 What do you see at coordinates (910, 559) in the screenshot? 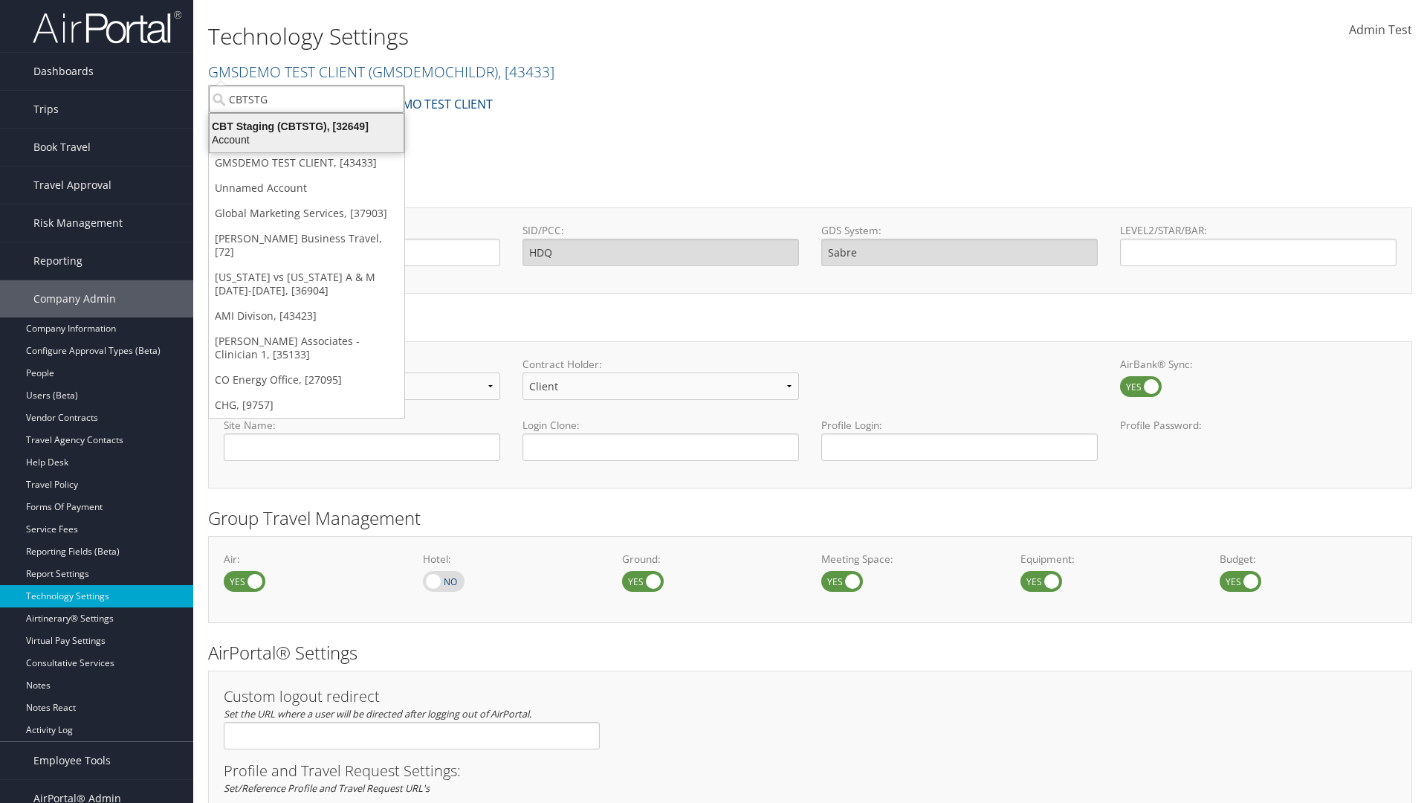
I see `label: Meeting Space:` at bounding box center [910, 559].